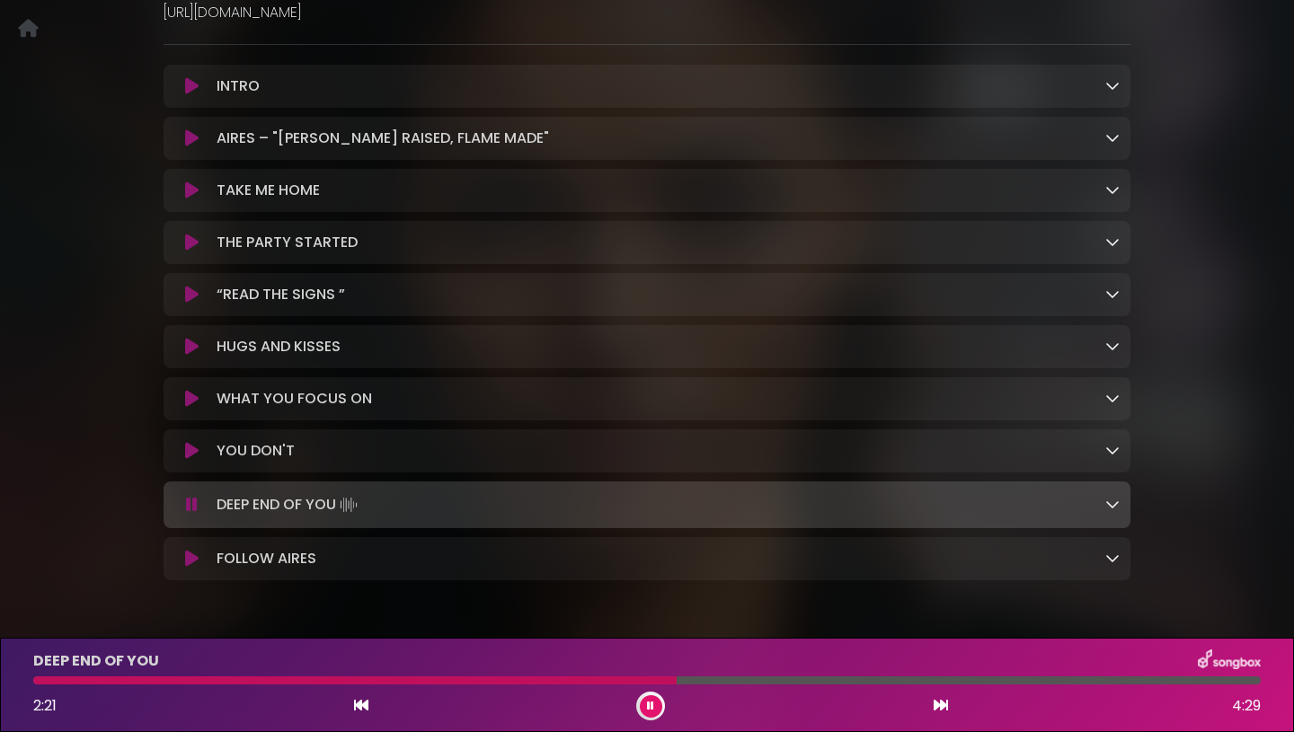 Image resolution: width=1294 pixels, height=732 pixels. What do you see at coordinates (255, 451) in the screenshot?
I see `p: YOU DON'T` at bounding box center [255, 451].